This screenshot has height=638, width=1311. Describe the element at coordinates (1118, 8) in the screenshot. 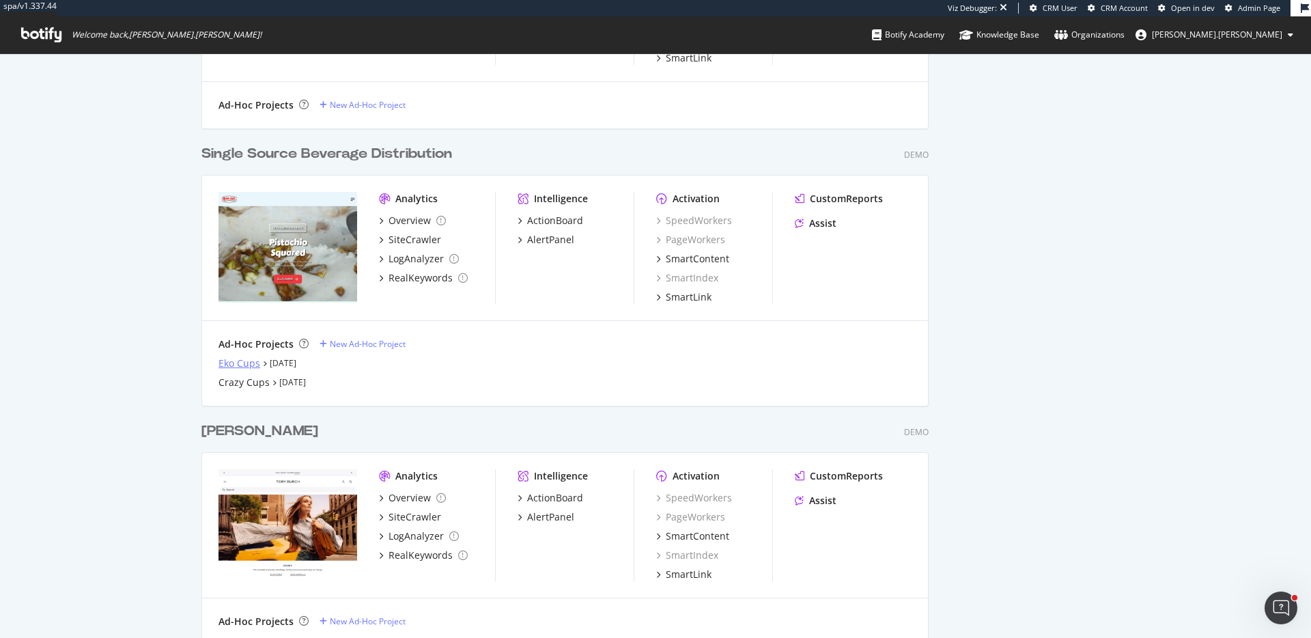

I see `a: CRM Account` at that location.